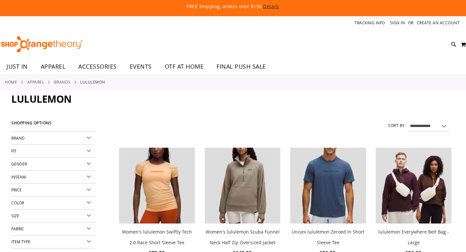 The width and height of the screenshot is (466, 252). What do you see at coordinates (141, 66) in the screenshot?
I see `span: EVENTS` at bounding box center [141, 66].